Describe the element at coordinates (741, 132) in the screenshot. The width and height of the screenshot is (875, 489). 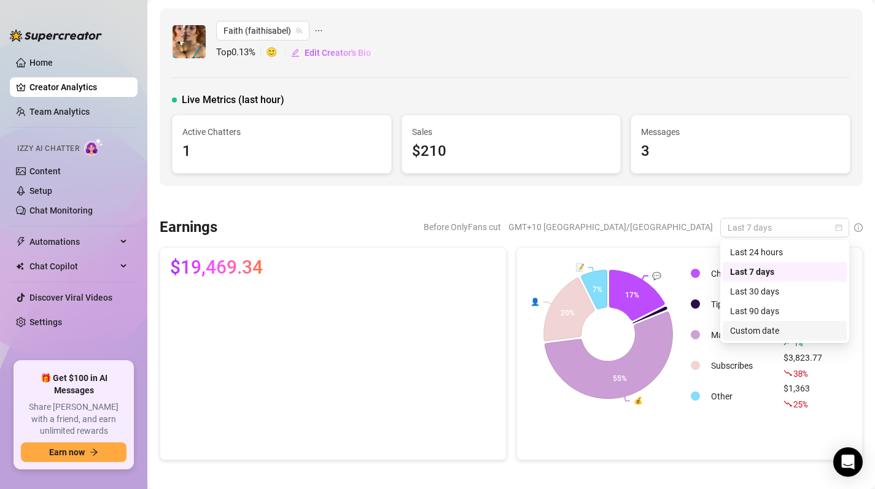
I see `span: Messages` at that location.